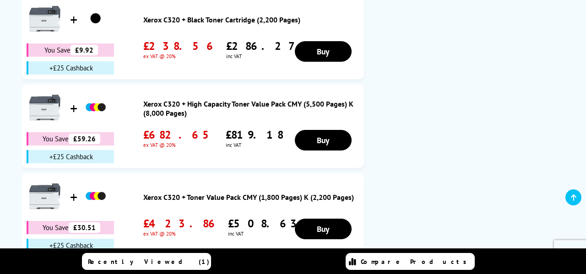  I want to click on span: £238.56, so click(180, 46).